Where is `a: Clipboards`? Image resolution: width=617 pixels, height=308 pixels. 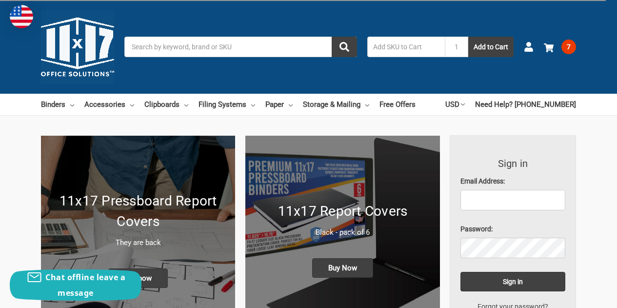 a: Clipboards is located at coordinates (166, 104).